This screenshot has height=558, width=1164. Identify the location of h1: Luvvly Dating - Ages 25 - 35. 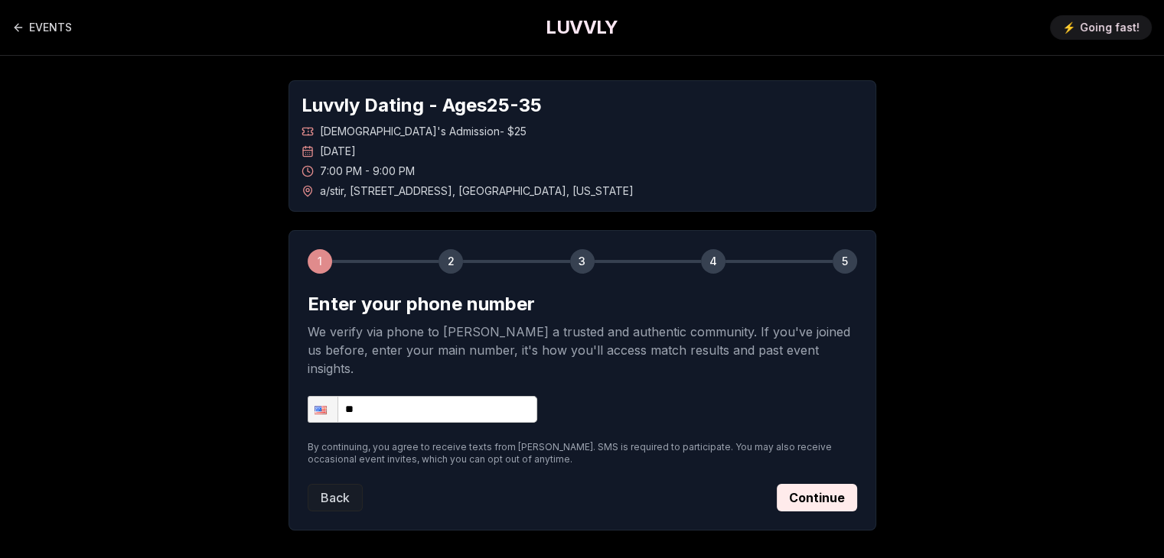
(582, 106).